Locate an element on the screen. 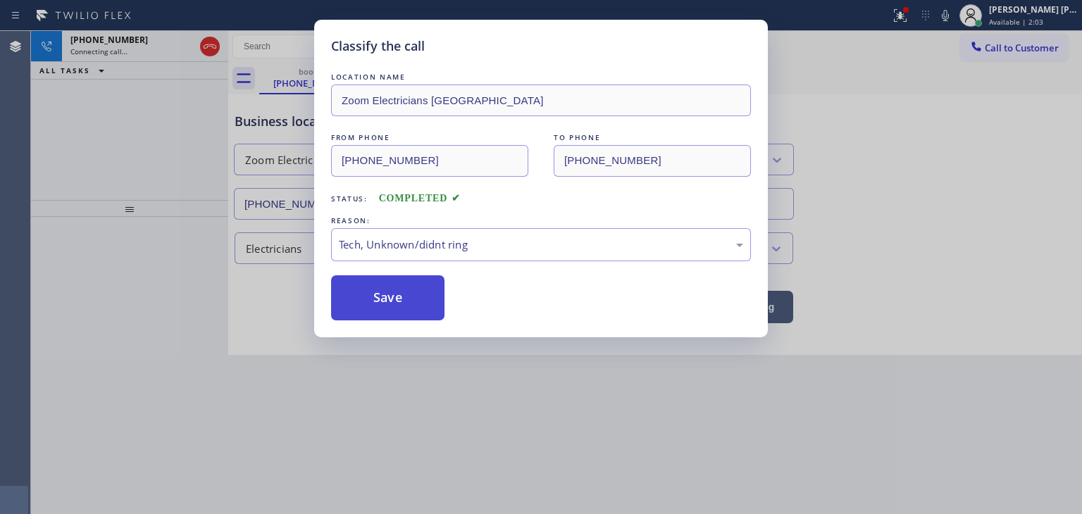 The height and width of the screenshot is (514, 1082). div: FROM PHONE is located at coordinates (430, 137).